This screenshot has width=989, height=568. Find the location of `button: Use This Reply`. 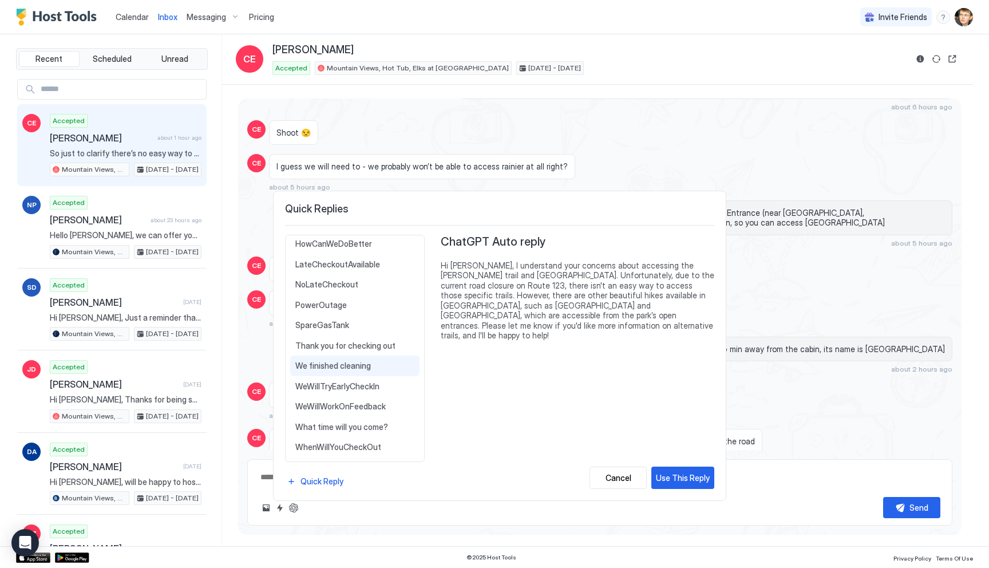

button: Use This Reply is located at coordinates (683, 477).